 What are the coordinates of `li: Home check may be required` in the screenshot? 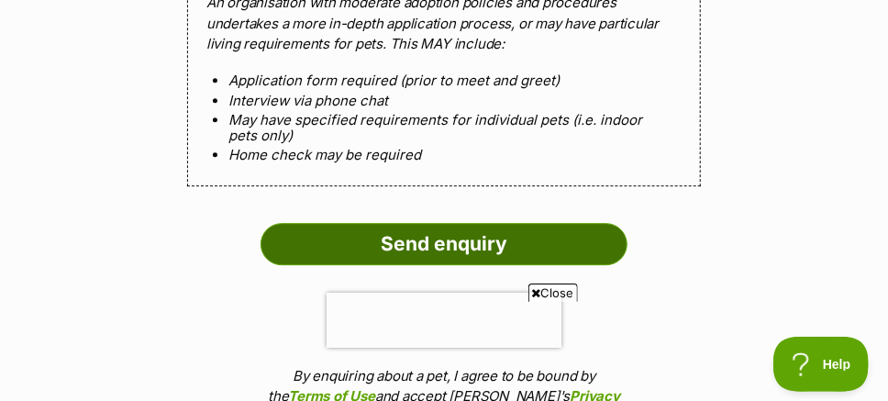 It's located at (444, 154).